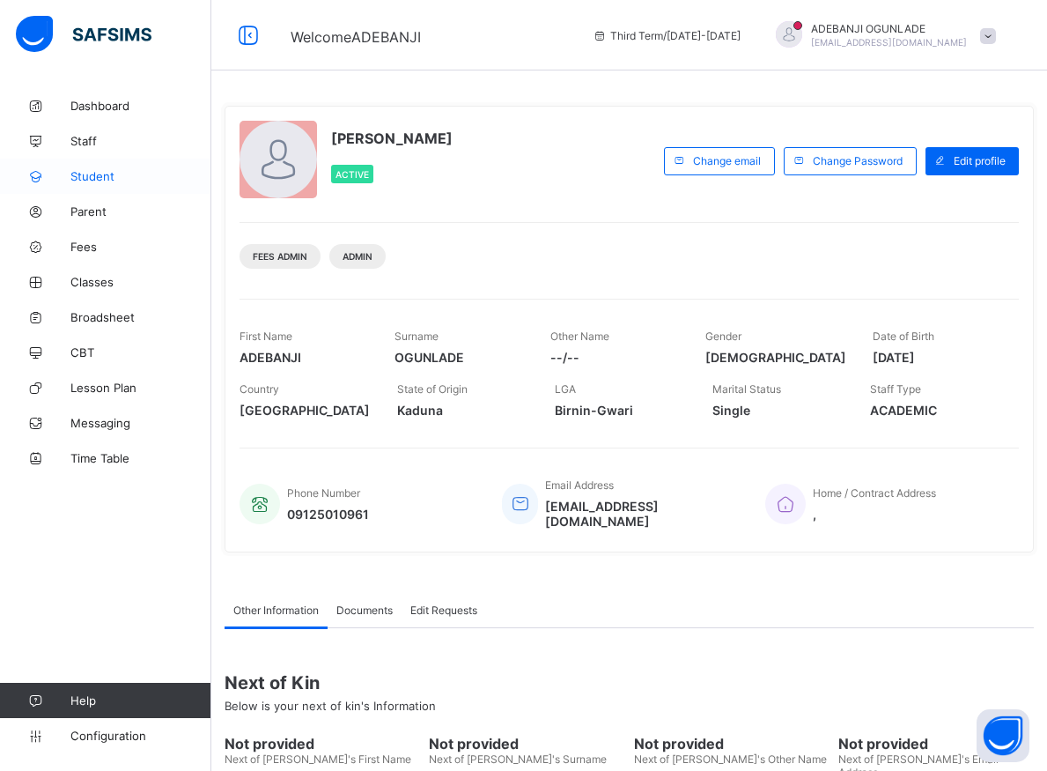  Describe the element at coordinates (323, 492) in the screenshot. I see `span: Phone Number` at that location.